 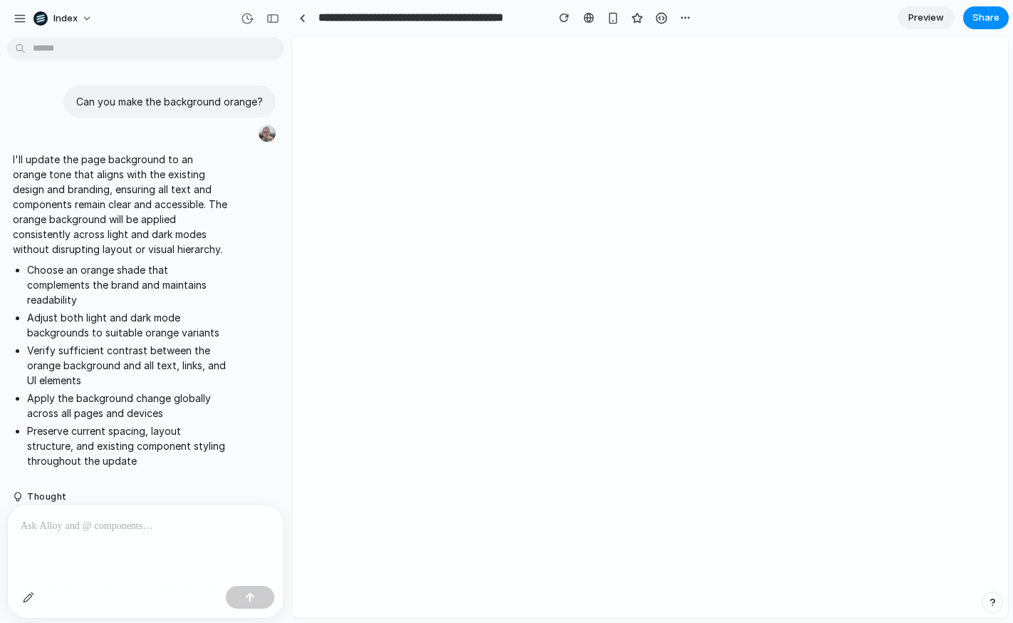 I want to click on span: Preview, so click(x=927, y=18).